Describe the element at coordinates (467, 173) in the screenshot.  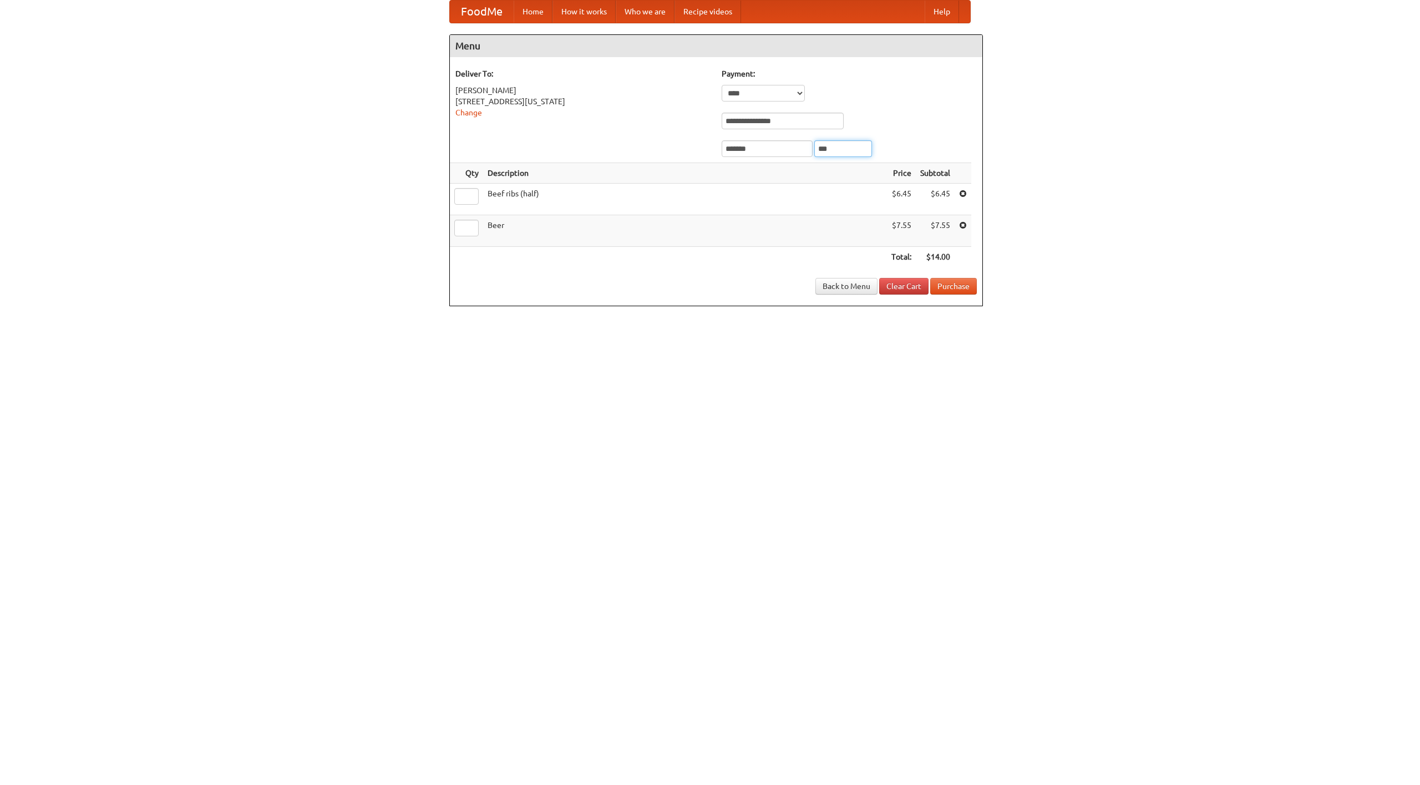
I see `th: Qty` at that location.